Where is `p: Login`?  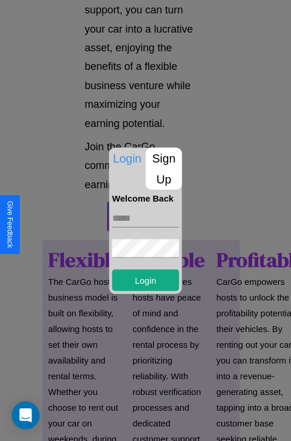
p: Login is located at coordinates (127, 158).